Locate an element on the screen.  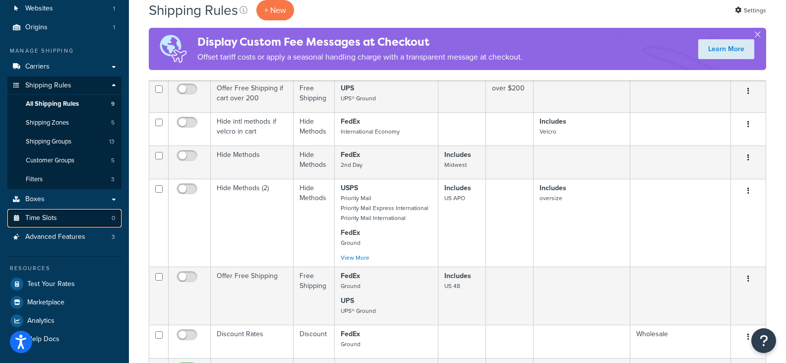
span: Customer Groups is located at coordinates (50, 160).